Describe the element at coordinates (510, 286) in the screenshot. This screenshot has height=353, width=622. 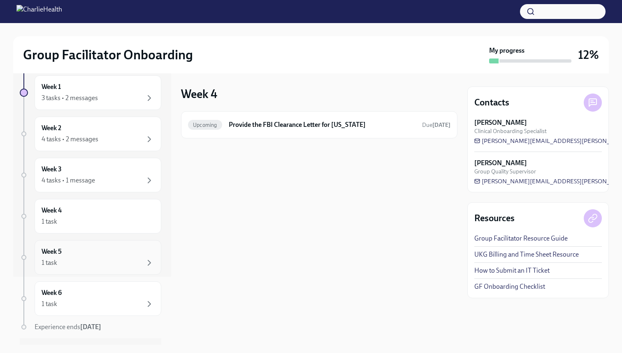
I see `a: GF Onboarding Checklist` at that location.